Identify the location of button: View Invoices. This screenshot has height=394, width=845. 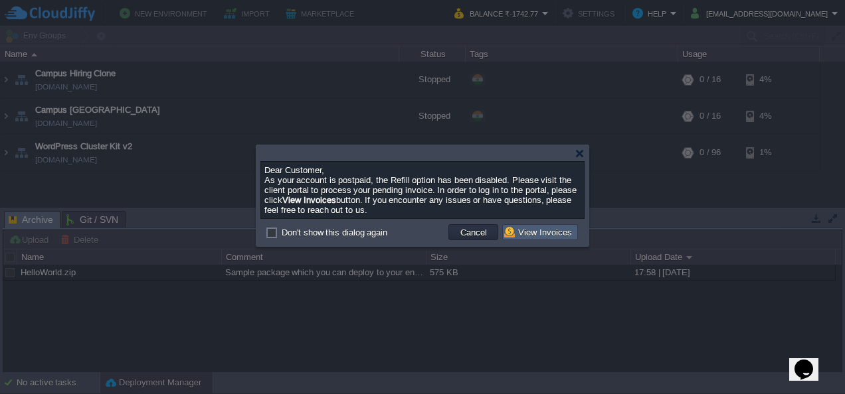
(540, 232).